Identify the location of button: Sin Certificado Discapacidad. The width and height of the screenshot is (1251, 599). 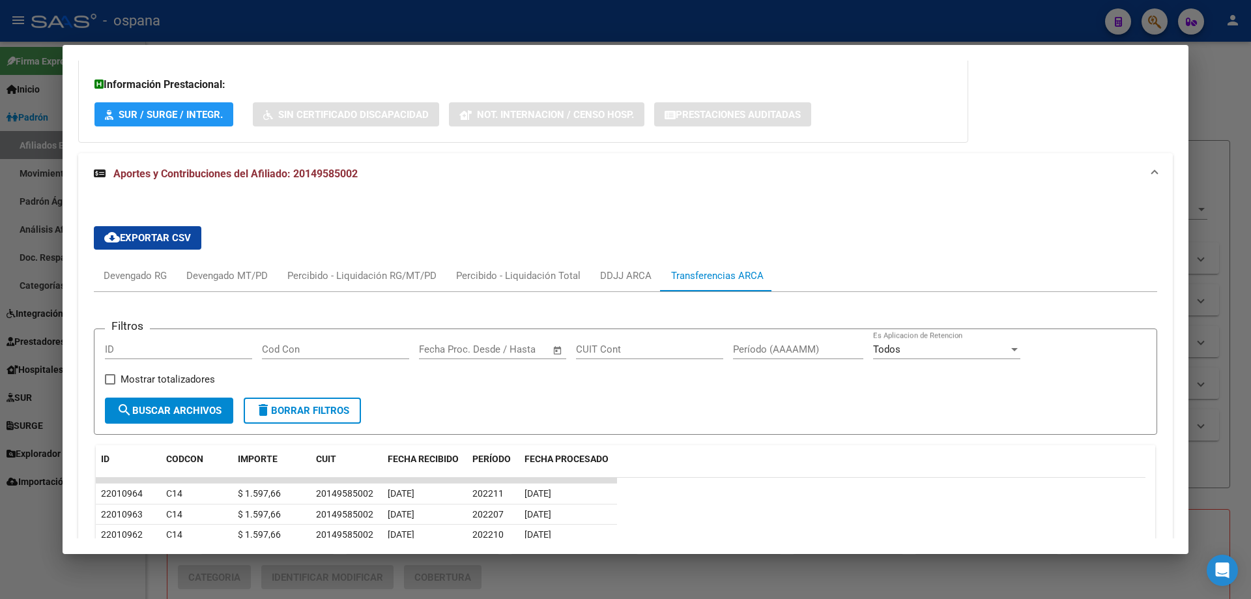
(346, 114).